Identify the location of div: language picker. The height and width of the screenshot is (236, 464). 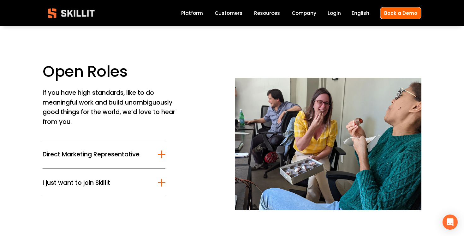
(360, 13).